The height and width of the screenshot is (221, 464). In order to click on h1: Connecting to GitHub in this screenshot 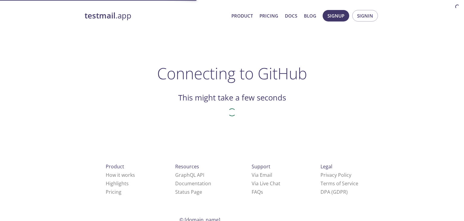, I will do `click(232, 73)`.